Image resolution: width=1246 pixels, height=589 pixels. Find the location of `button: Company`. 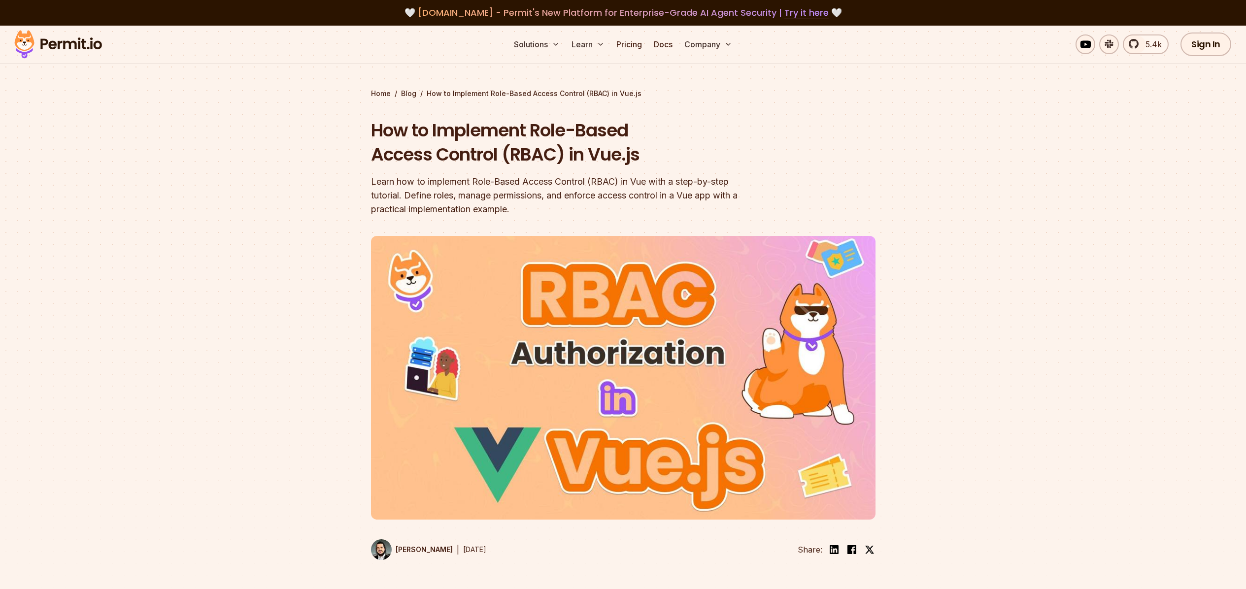

button: Company is located at coordinates (708, 44).